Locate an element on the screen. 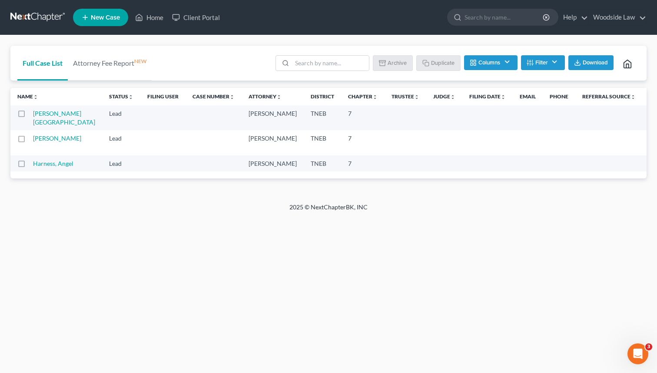  button: Download is located at coordinates (591, 63).